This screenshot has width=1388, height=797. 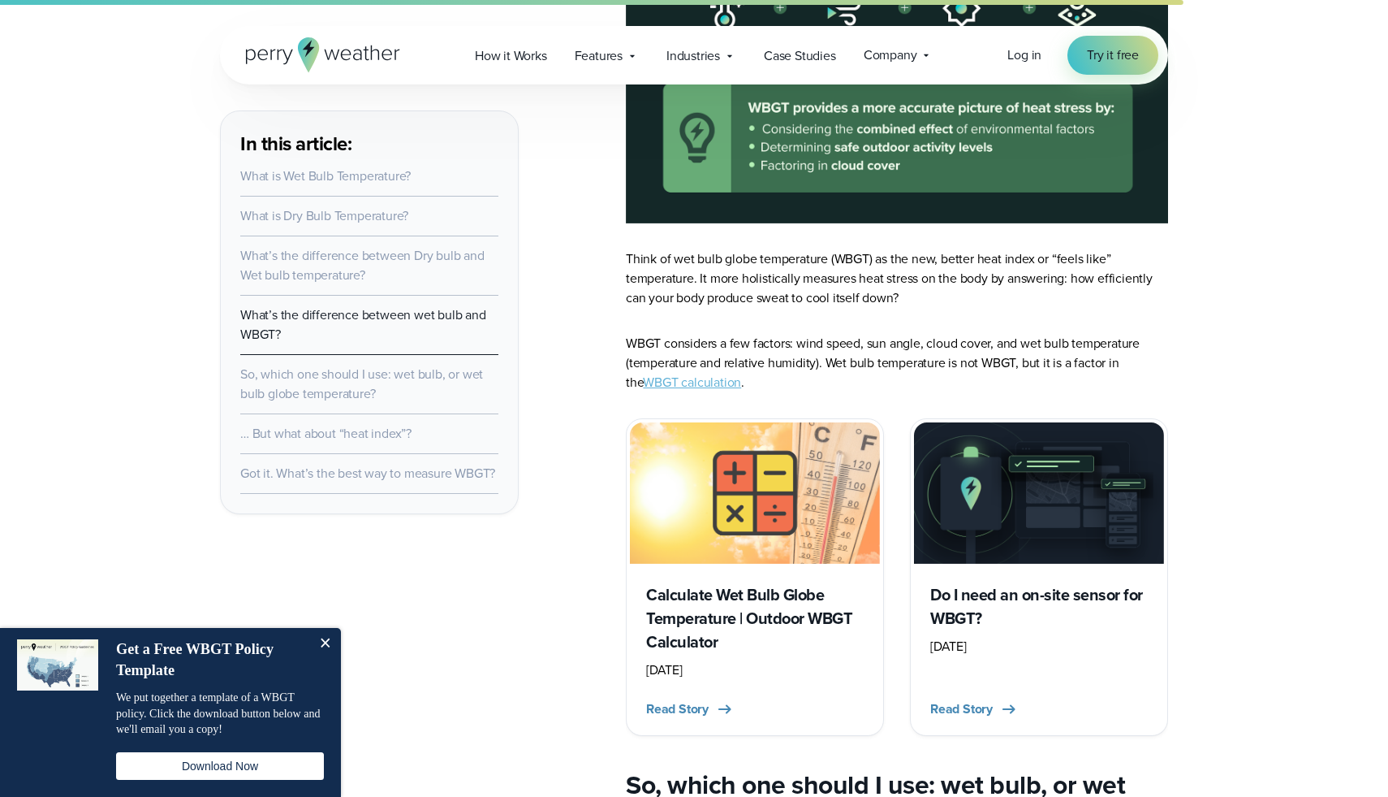 I want to click on button: Download Now, so click(x=220, y=766).